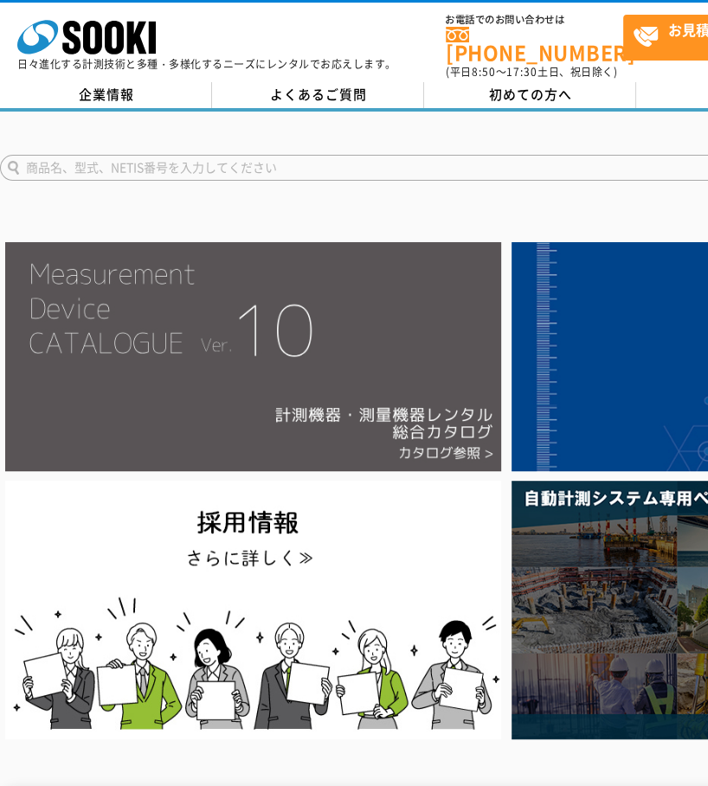  I want to click on a: よくあるご質問, so click(318, 95).